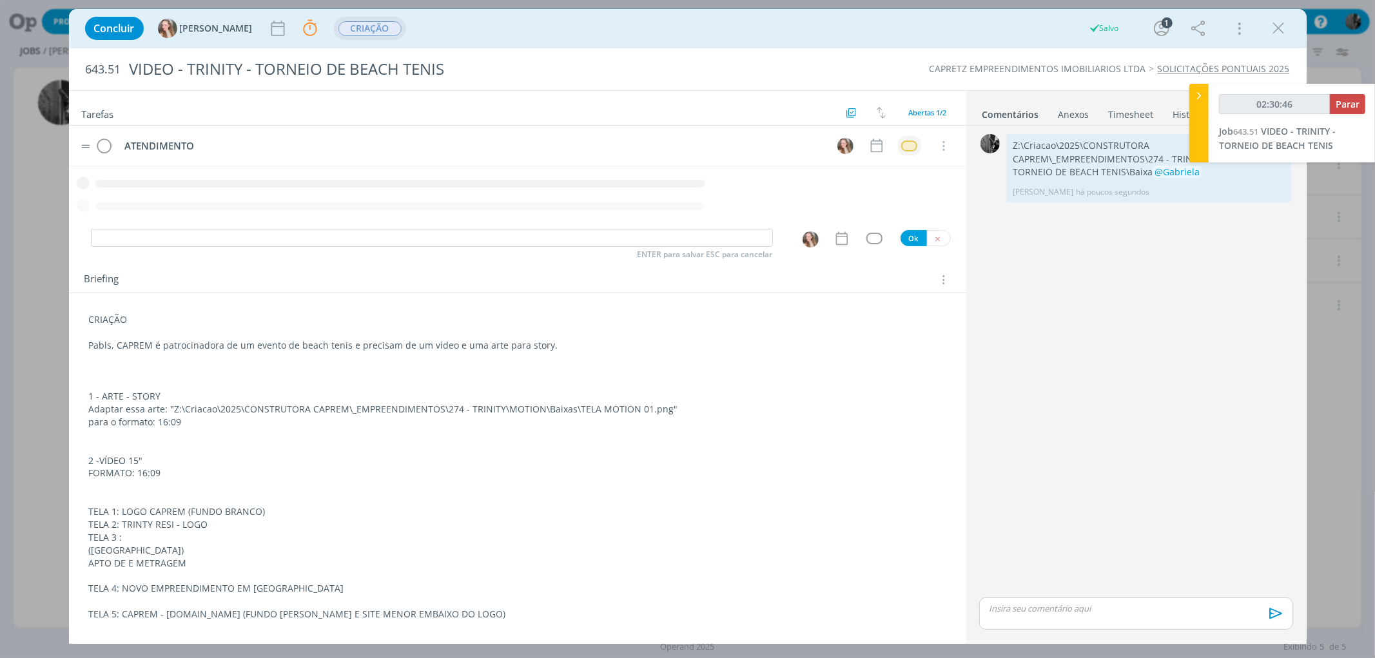  I want to click on p: CRIAÇÃO, so click(518, 320).